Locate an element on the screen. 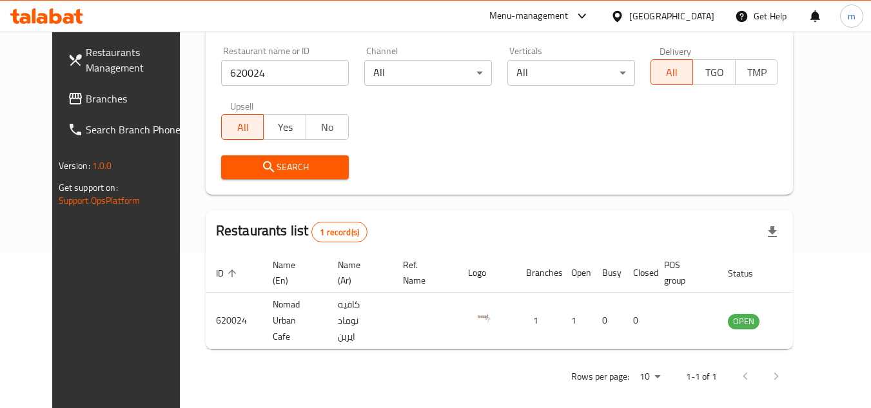 The width and height of the screenshot is (871, 408). span: Search is located at coordinates (285, 167).